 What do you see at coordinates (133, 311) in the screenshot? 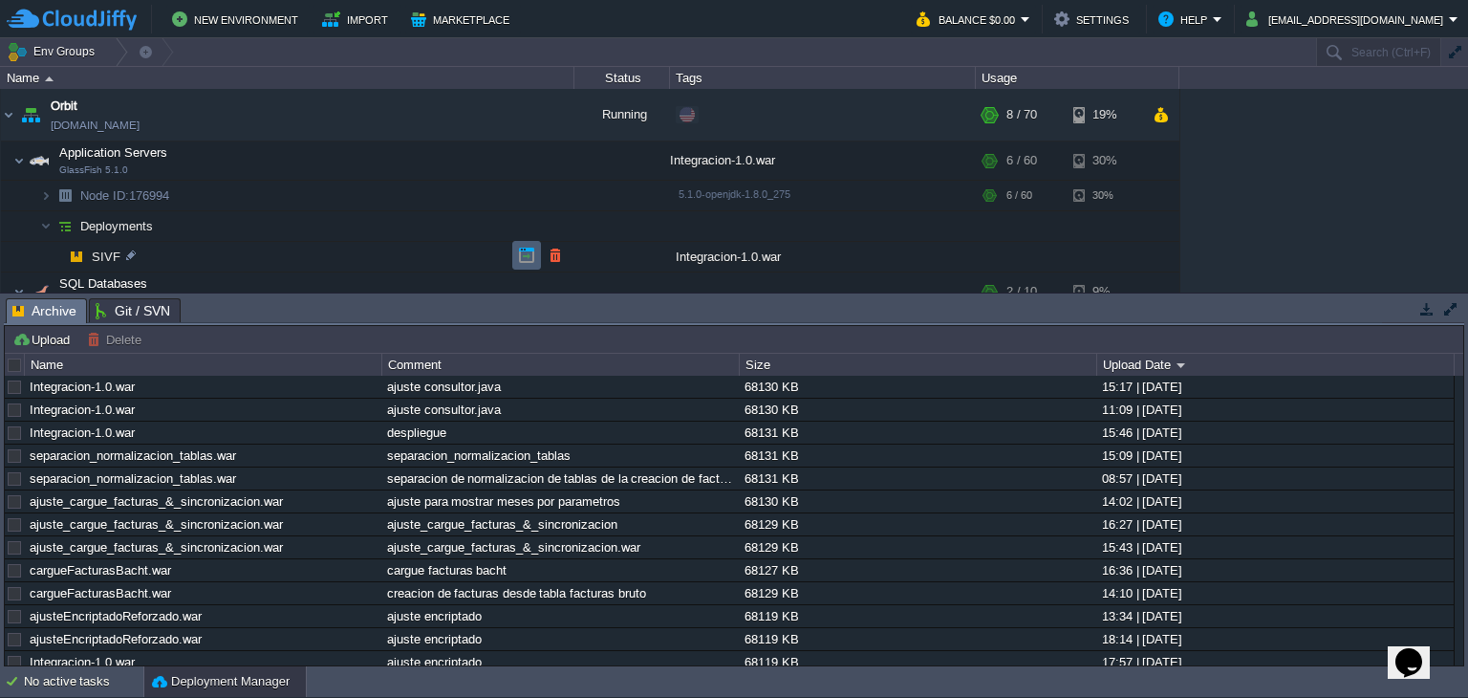
I see `span: Git / SVN` at bounding box center [133, 311].